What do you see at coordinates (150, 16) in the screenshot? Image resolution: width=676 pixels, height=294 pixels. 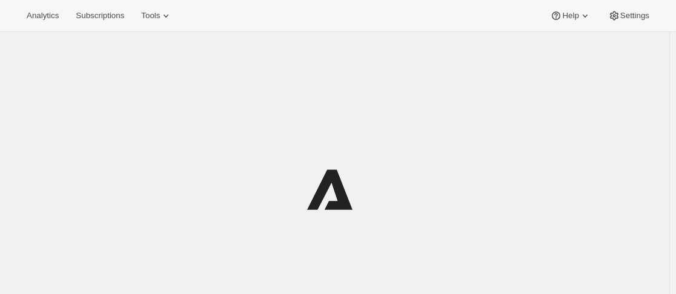 I see `span: Tools` at bounding box center [150, 16].